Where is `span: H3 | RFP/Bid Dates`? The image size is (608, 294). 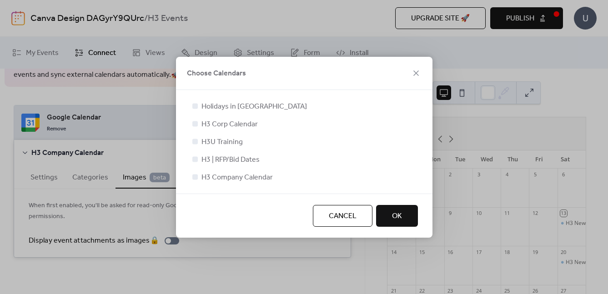
span: H3 | RFP/Bid Dates is located at coordinates (231, 160).